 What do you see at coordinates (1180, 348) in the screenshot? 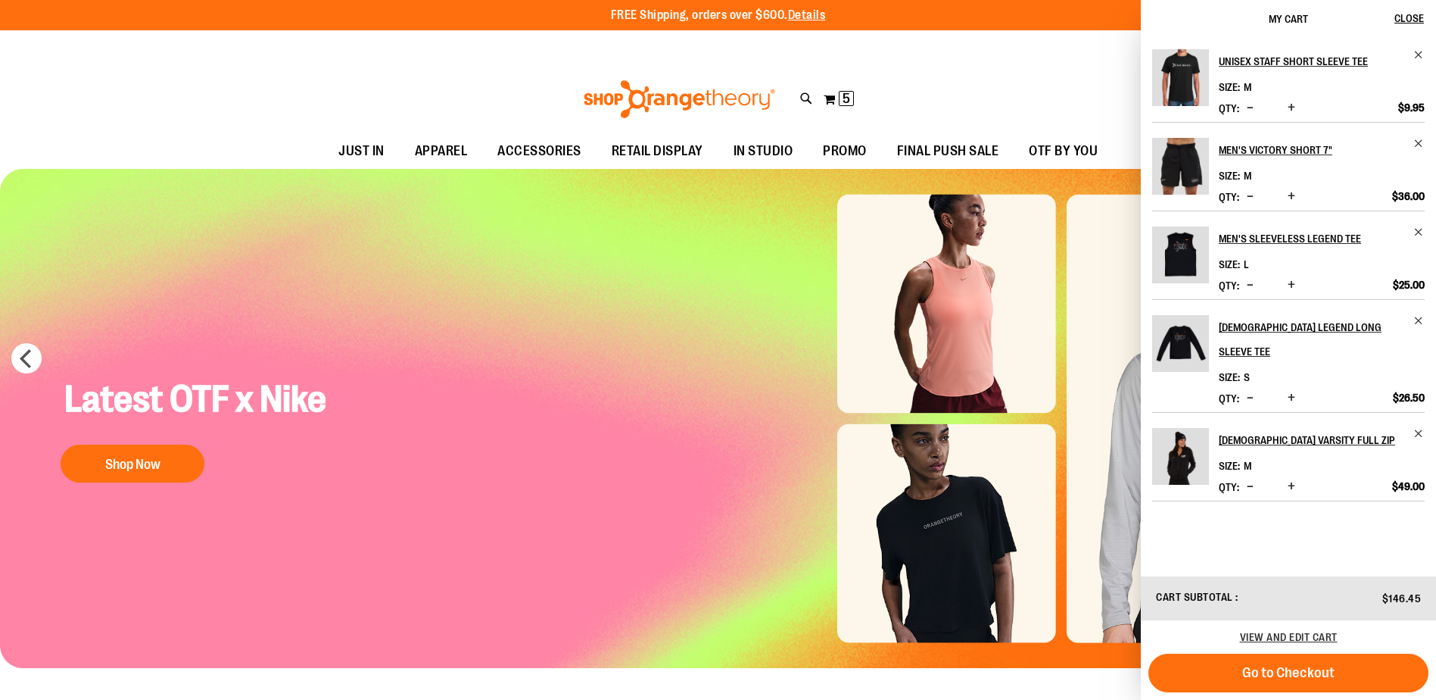
I see `a: Ladies Legend Long Sleeve Tee` at bounding box center [1180, 348].